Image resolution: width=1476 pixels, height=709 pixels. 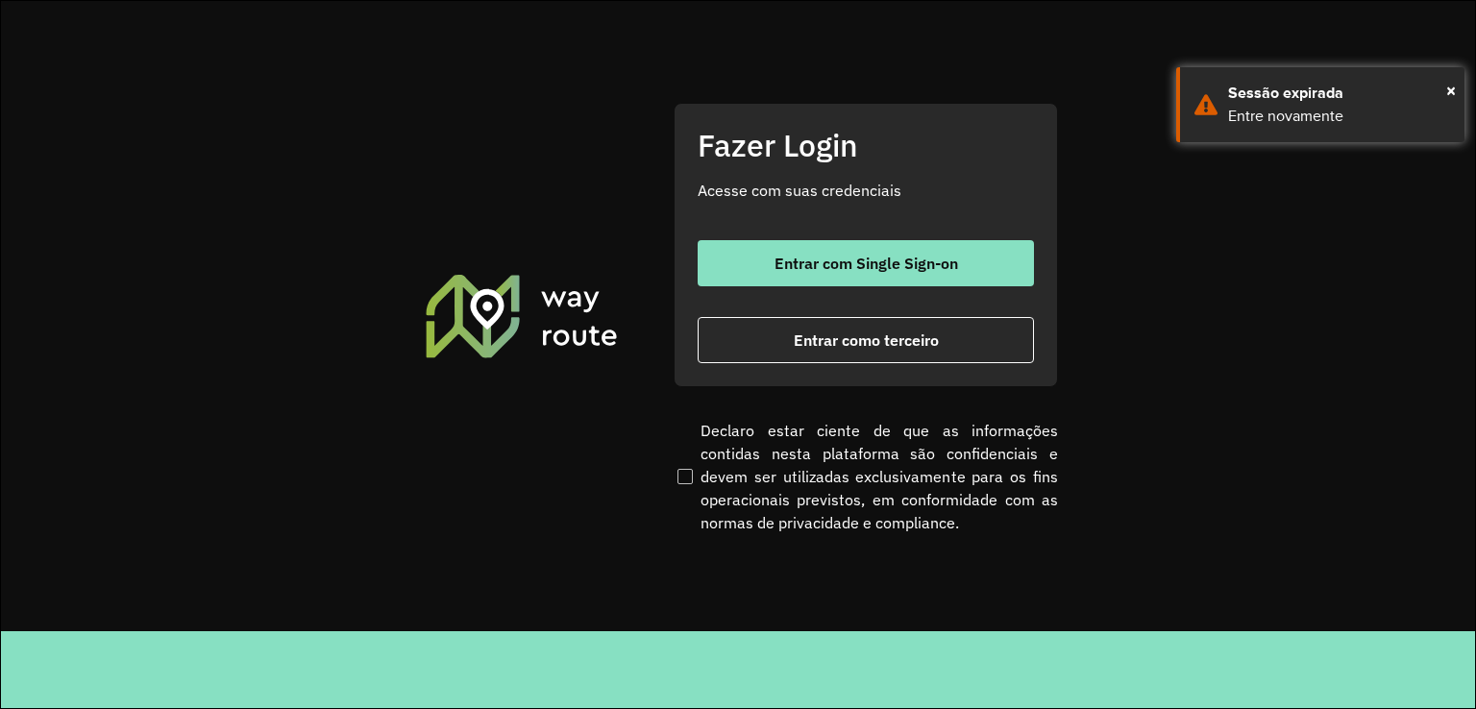 I want to click on p: Acesse com suas credenciais, so click(x=866, y=190).